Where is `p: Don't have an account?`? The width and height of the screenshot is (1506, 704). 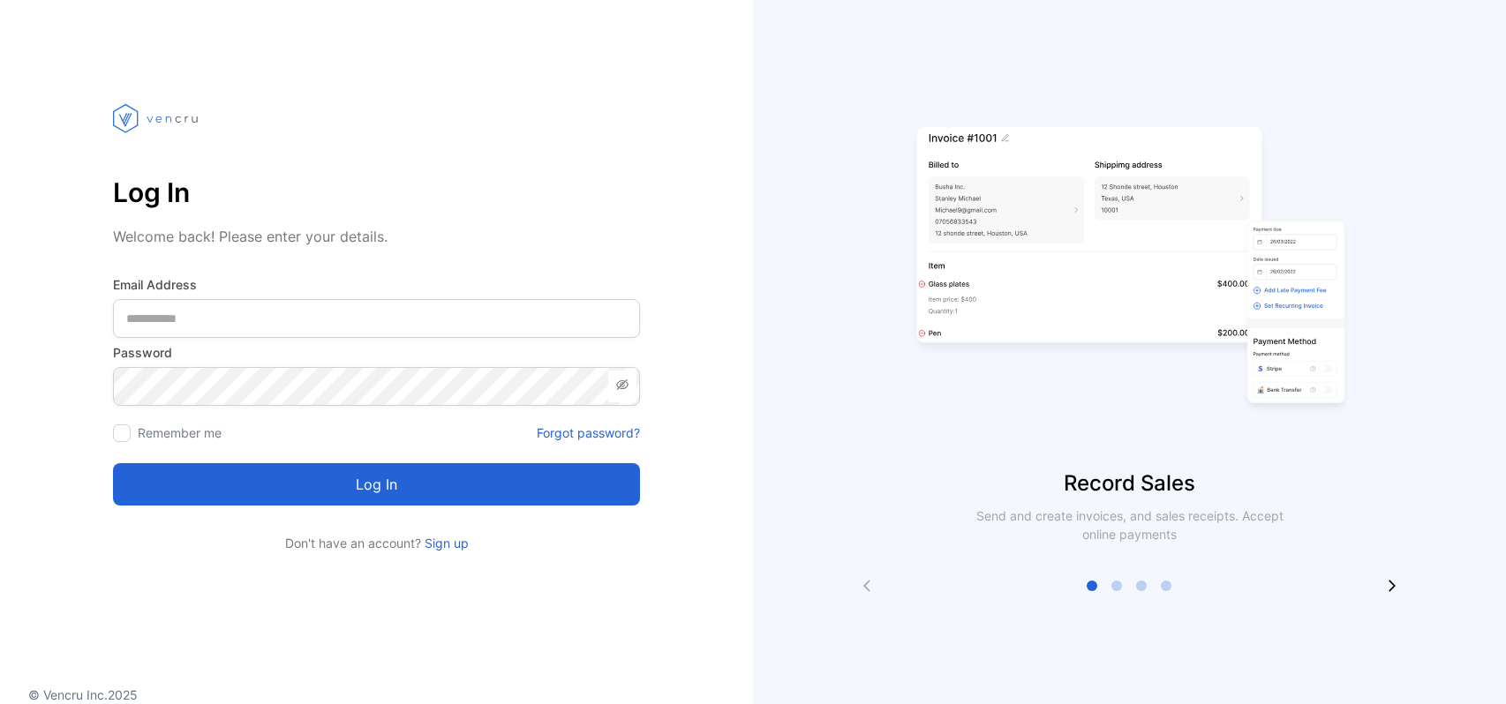
p: Don't have an account? is located at coordinates (376, 543).